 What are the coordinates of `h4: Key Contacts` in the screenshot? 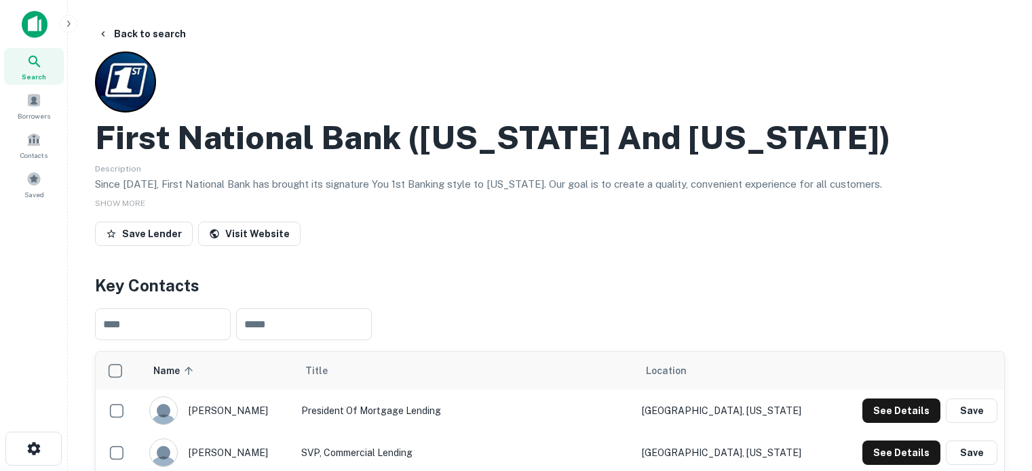 It's located at (549, 286).